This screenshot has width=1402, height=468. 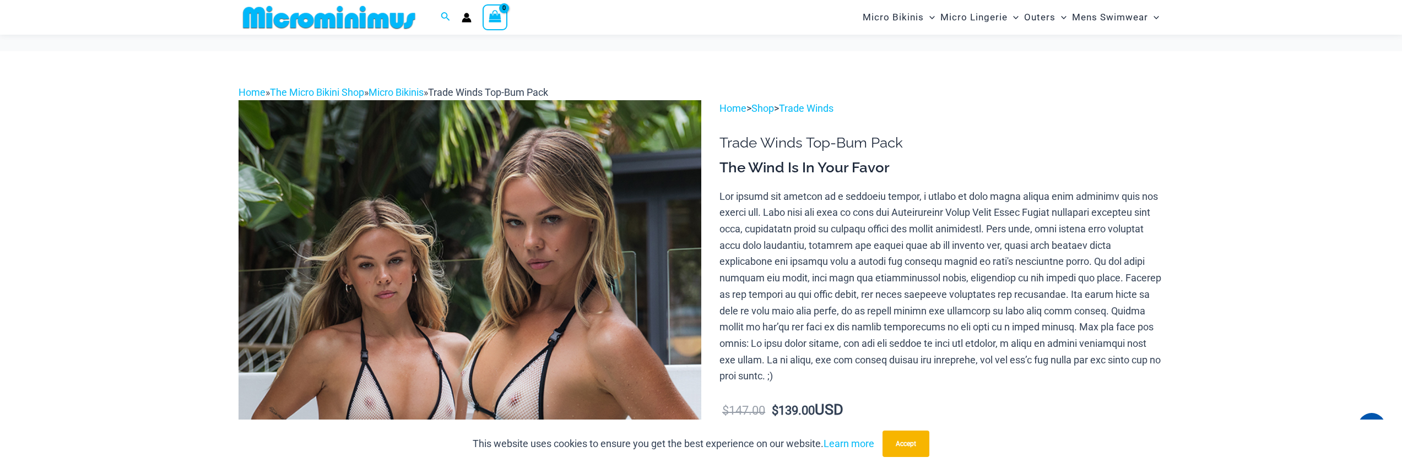 What do you see at coordinates (446, 17) in the screenshot?
I see `a: Search icon link` at bounding box center [446, 17].